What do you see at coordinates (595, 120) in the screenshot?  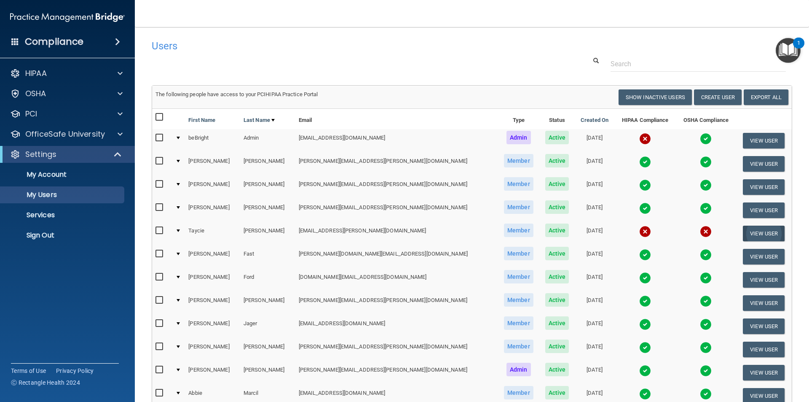 I see `a: Created On` at bounding box center [595, 120].